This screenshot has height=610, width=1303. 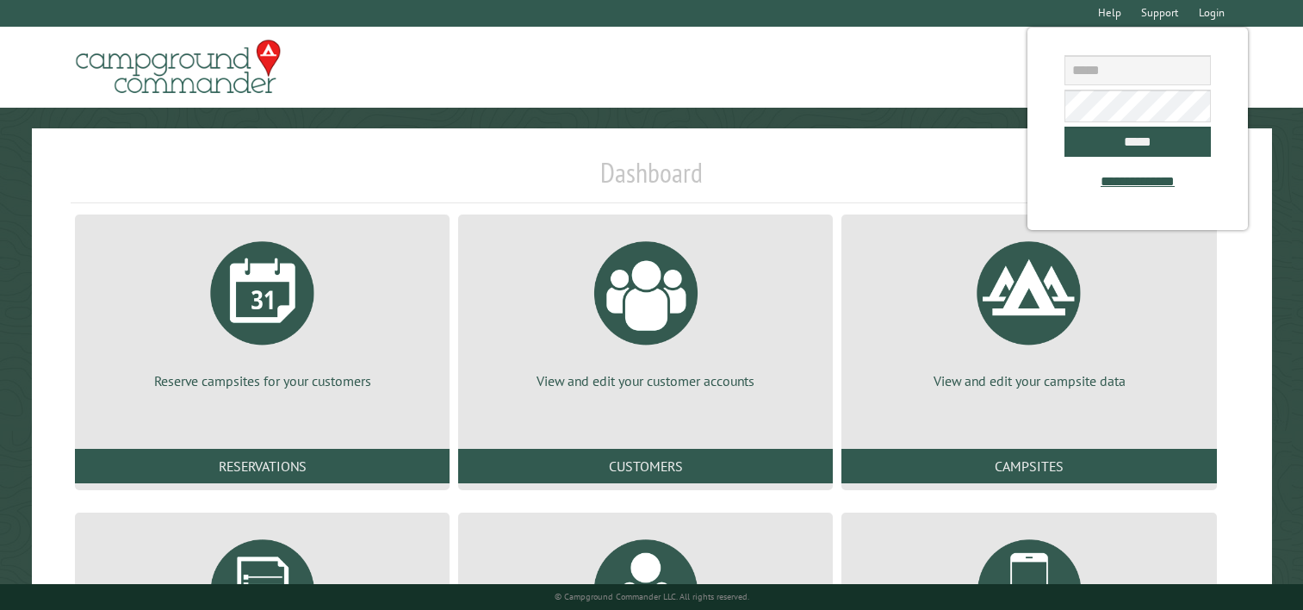 What do you see at coordinates (645, 309) in the screenshot?
I see `a: View and edit your customer accounts` at bounding box center [645, 309].